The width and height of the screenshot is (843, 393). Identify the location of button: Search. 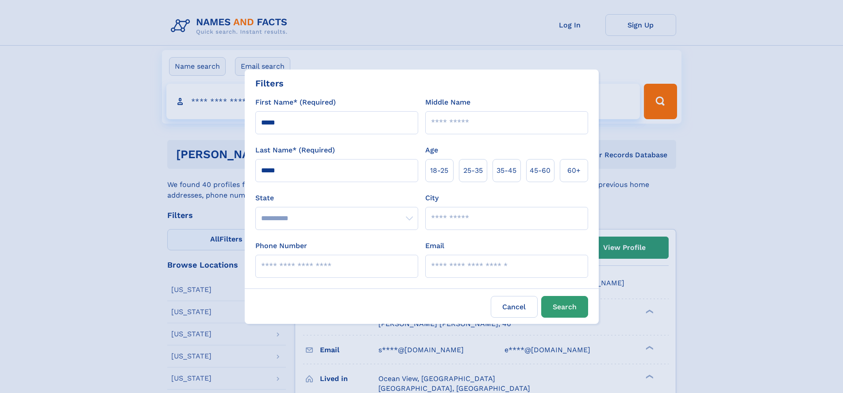
(565, 306).